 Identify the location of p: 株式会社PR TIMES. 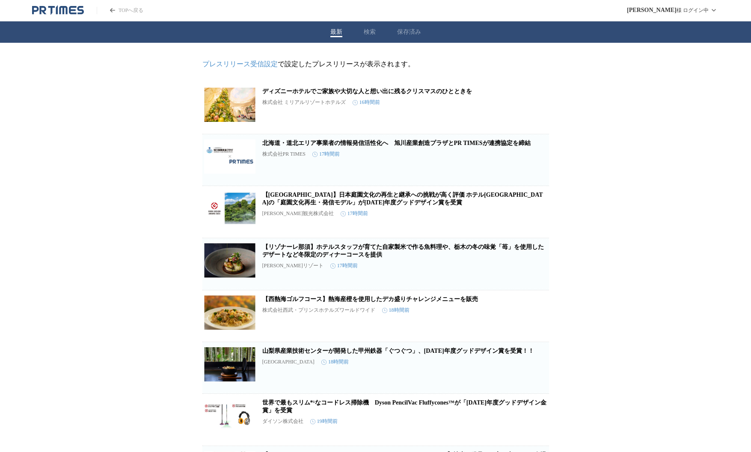
(284, 154).